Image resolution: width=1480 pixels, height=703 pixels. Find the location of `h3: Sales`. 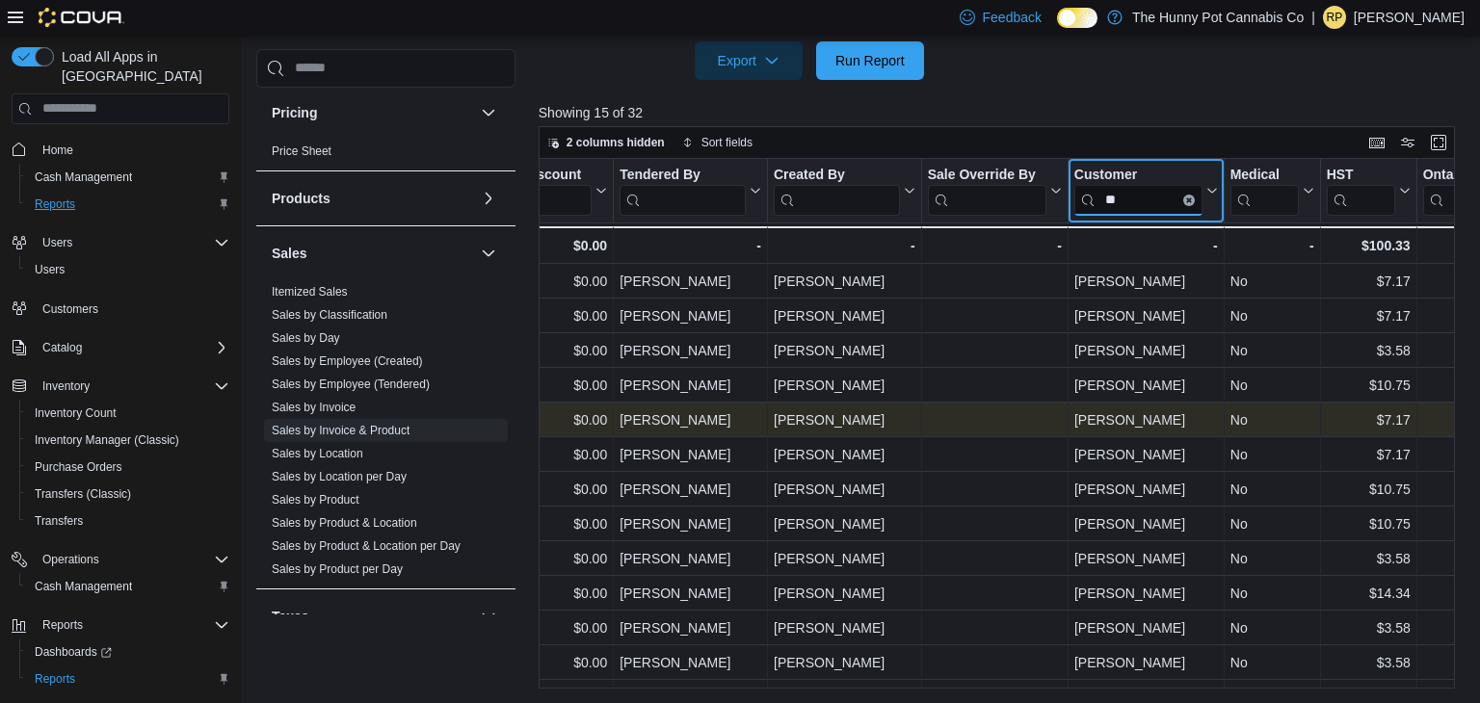

h3: Sales is located at coordinates (289, 252).